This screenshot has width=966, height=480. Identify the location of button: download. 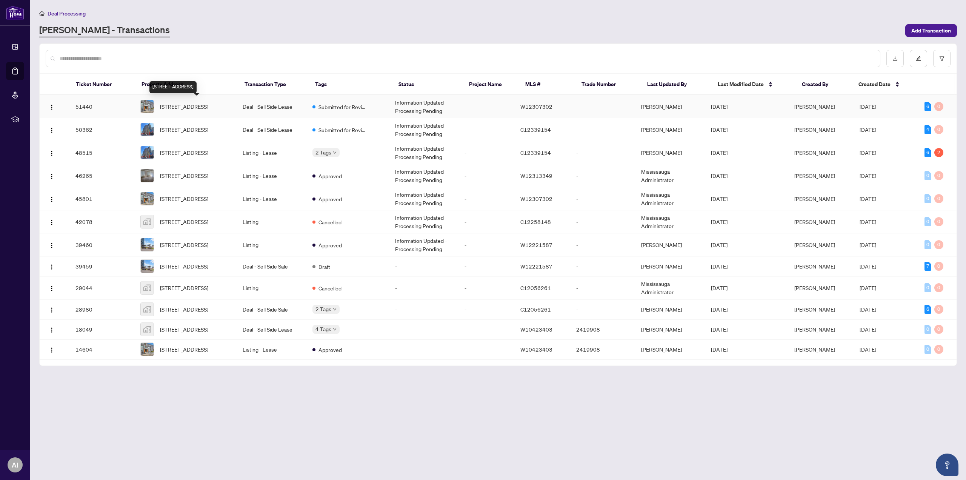
(895, 58).